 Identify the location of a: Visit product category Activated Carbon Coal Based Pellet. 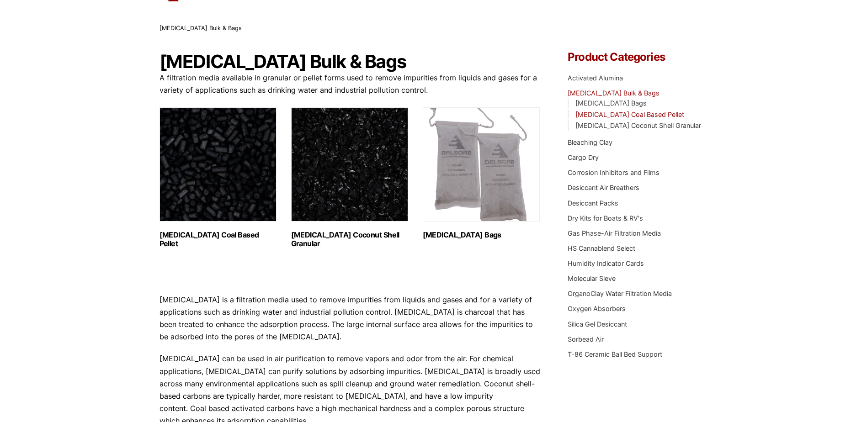
(218, 178).